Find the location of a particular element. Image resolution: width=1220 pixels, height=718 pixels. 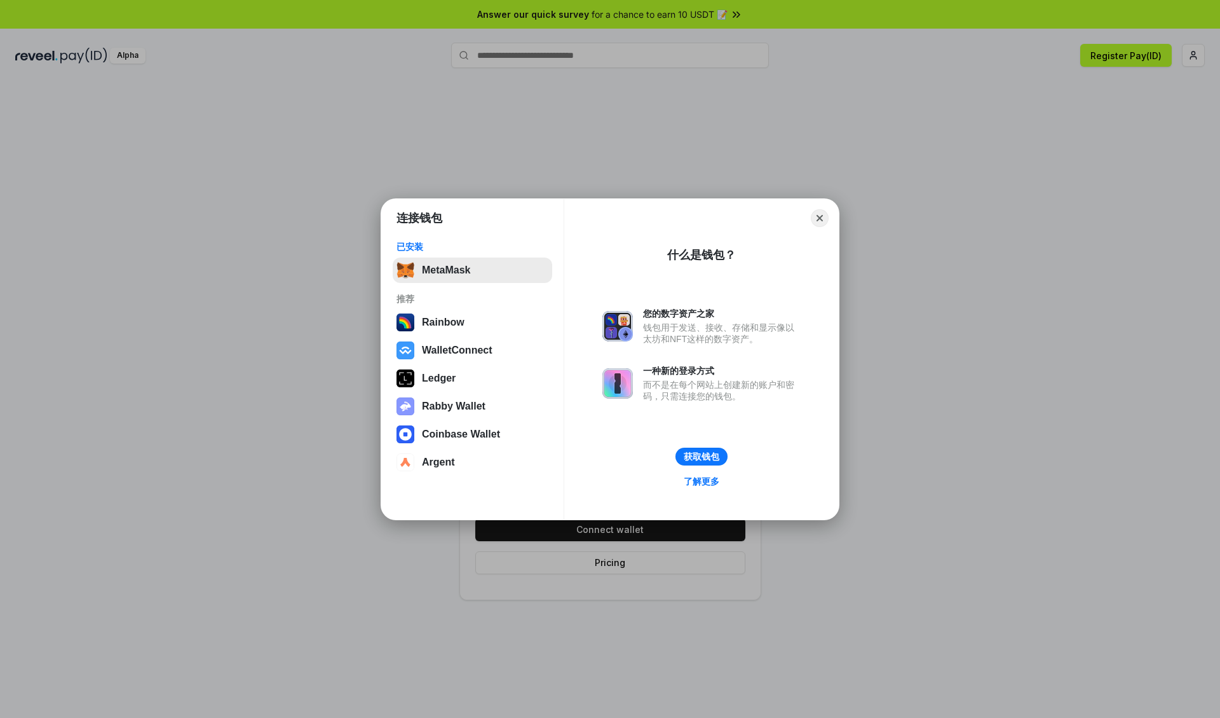

div: Rabby Wallet is located at coordinates (454, 406).